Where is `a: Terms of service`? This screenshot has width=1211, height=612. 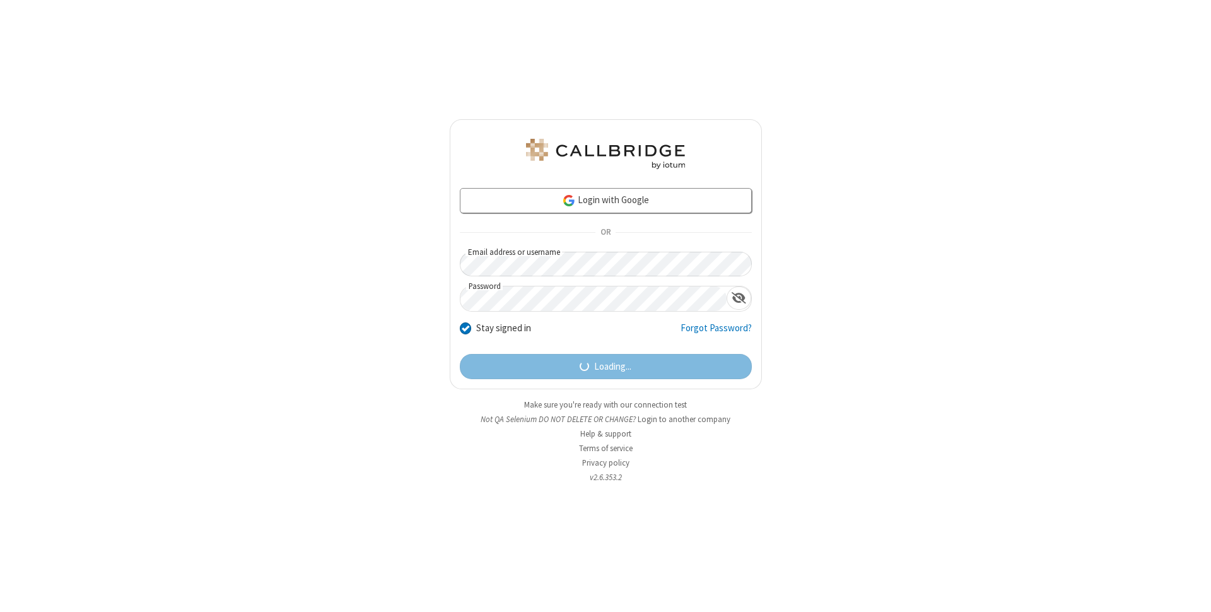 a: Terms of service is located at coordinates (606, 448).